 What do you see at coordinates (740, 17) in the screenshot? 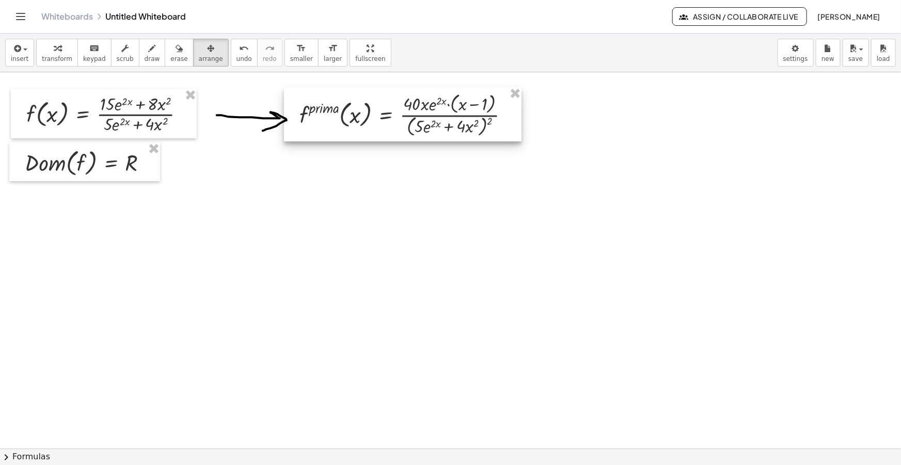
I see `span: Assign / Collaborate Live` at bounding box center [740, 17].